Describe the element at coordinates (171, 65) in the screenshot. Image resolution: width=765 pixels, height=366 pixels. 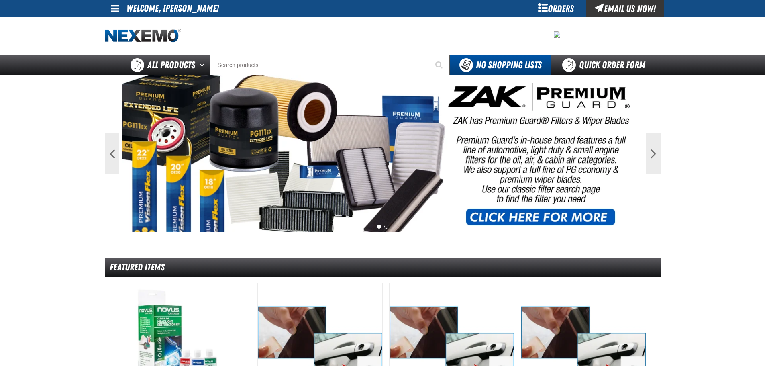
I see `span: All Products` at that location.